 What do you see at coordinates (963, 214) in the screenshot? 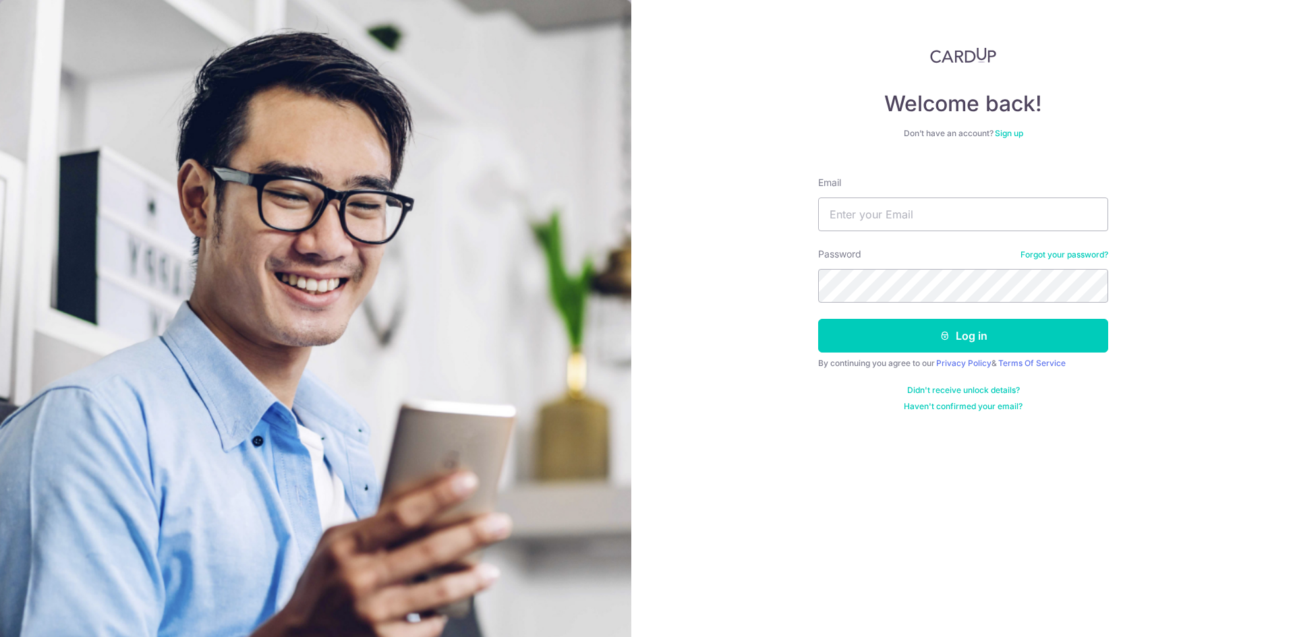
I see `input: Enter your Email` at bounding box center [963, 214].